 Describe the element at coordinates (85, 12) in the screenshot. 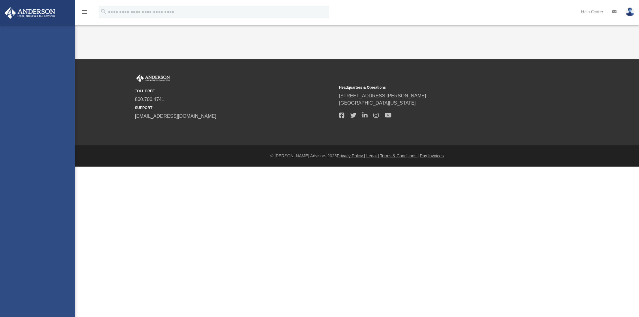

I see `i: menu` at that location.